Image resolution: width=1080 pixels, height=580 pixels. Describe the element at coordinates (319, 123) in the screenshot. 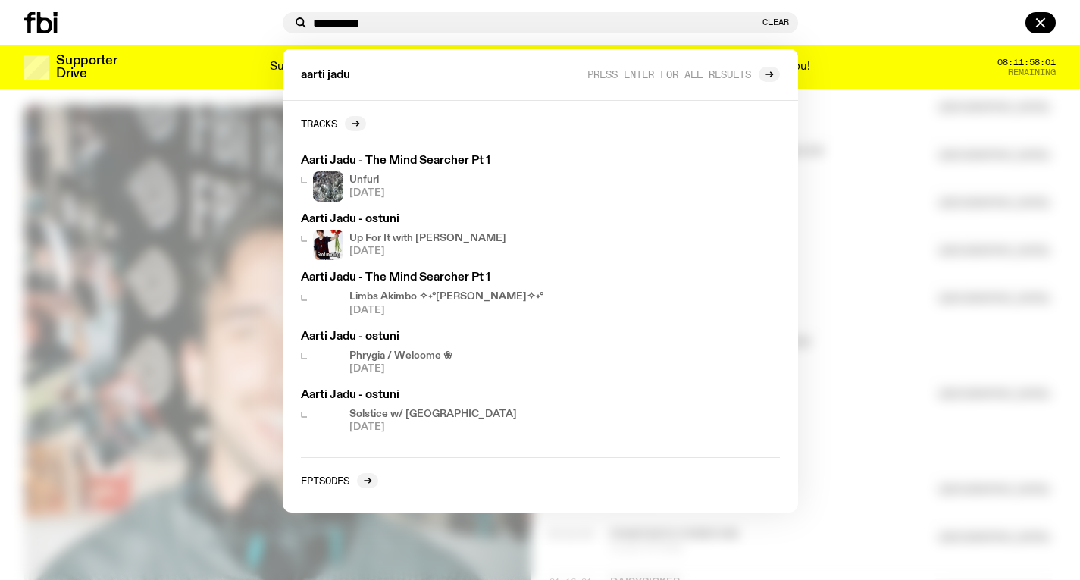

I see `h2: Tracks` at that location.